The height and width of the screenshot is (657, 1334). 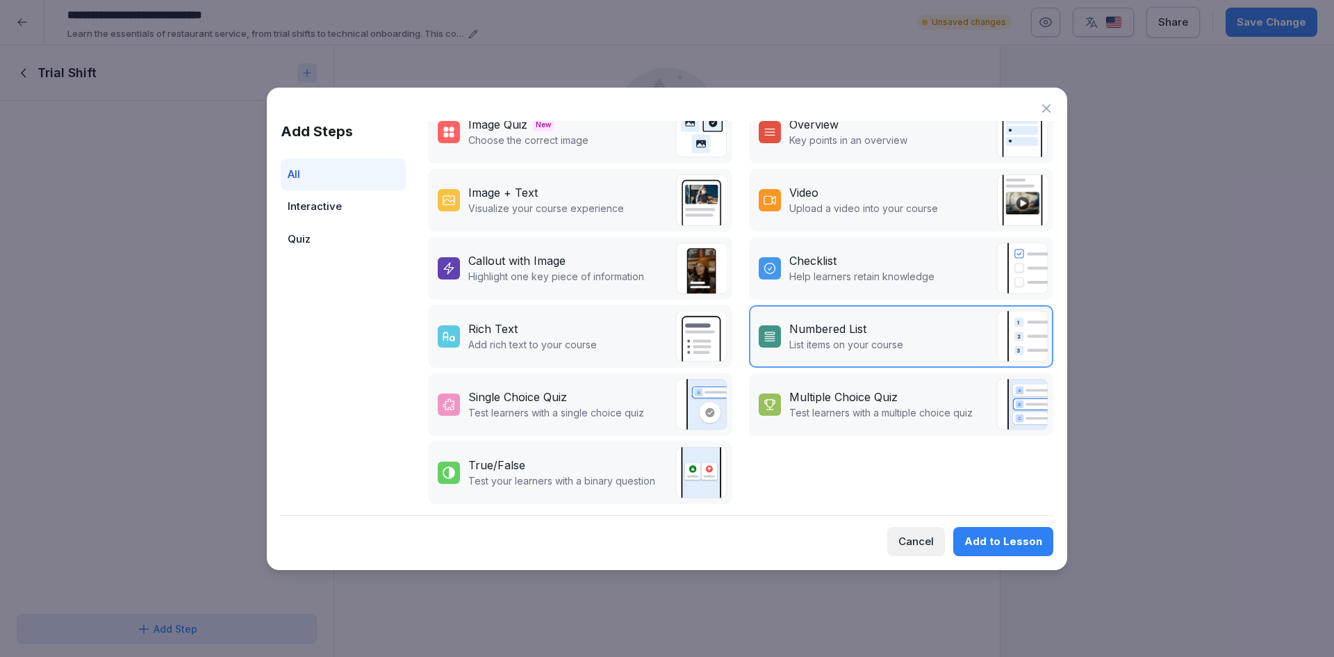 I want to click on p: Test your learners with a binary question, so click(x=562, y=480).